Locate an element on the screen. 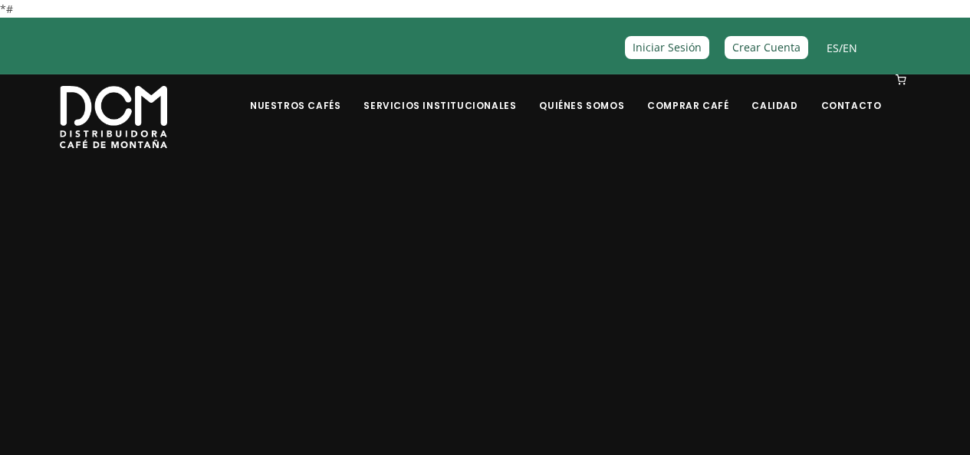 The width and height of the screenshot is (970, 455). a: Crear Cuenta is located at coordinates (766, 47).